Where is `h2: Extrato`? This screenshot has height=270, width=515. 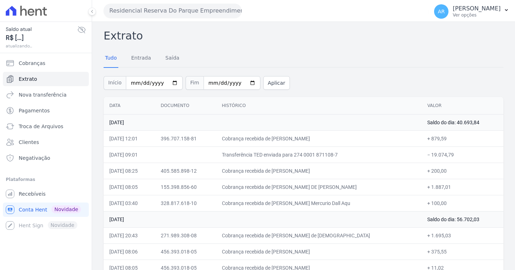 h2: Extrato is located at coordinates (303, 36).